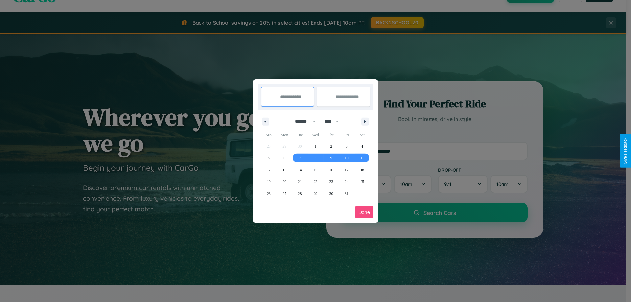 The width and height of the screenshot is (631, 302). What do you see at coordinates (284, 182) in the screenshot?
I see `span: 20` at bounding box center [284, 182].